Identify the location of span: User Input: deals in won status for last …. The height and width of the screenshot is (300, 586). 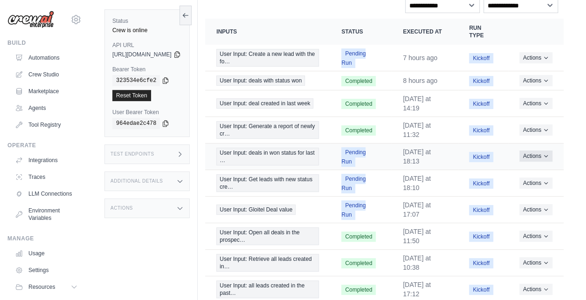
(267, 157).